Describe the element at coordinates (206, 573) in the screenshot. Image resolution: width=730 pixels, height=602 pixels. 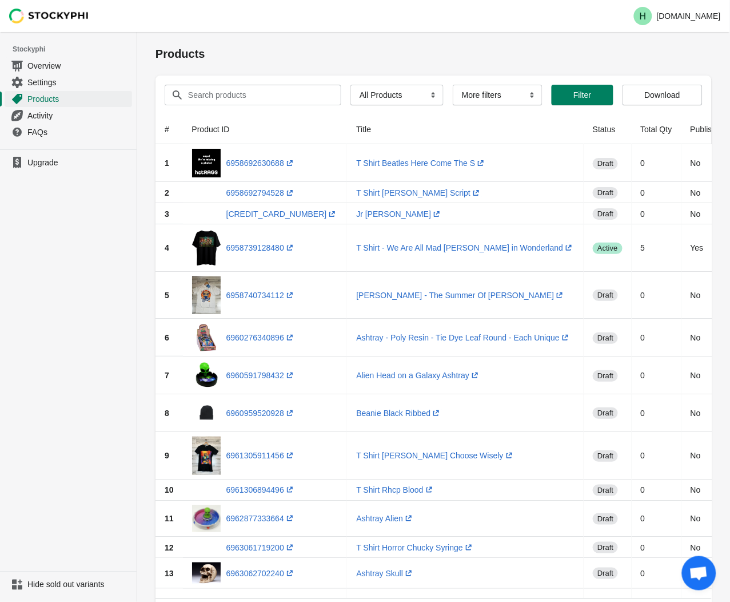
I see `img: 501734.jpg` at that location.